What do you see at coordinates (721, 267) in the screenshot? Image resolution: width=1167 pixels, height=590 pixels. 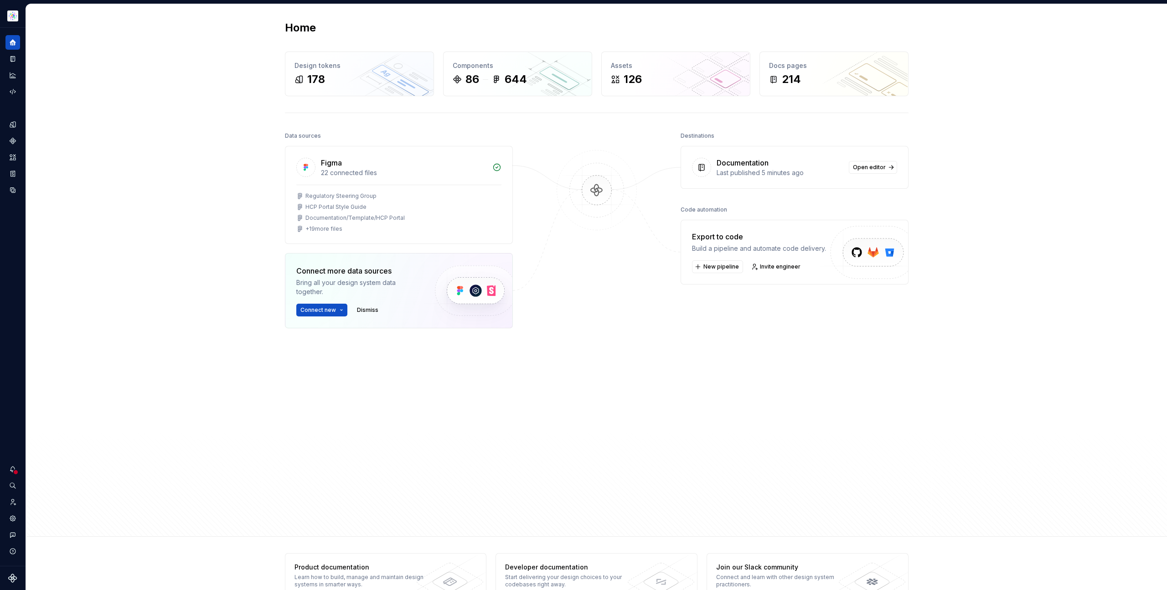 I see `span: New pipeline` at bounding box center [721, 267].